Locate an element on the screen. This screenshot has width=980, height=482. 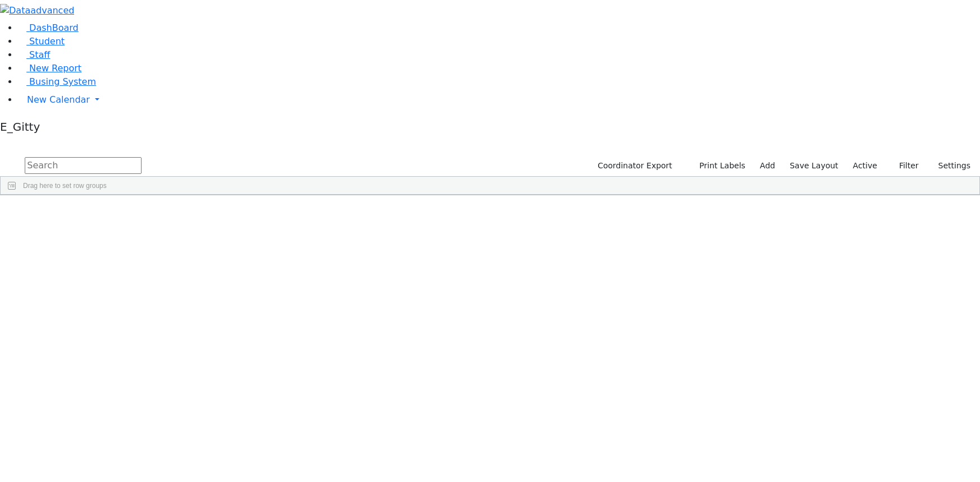
a: Add is located at coordinates (767, 166).